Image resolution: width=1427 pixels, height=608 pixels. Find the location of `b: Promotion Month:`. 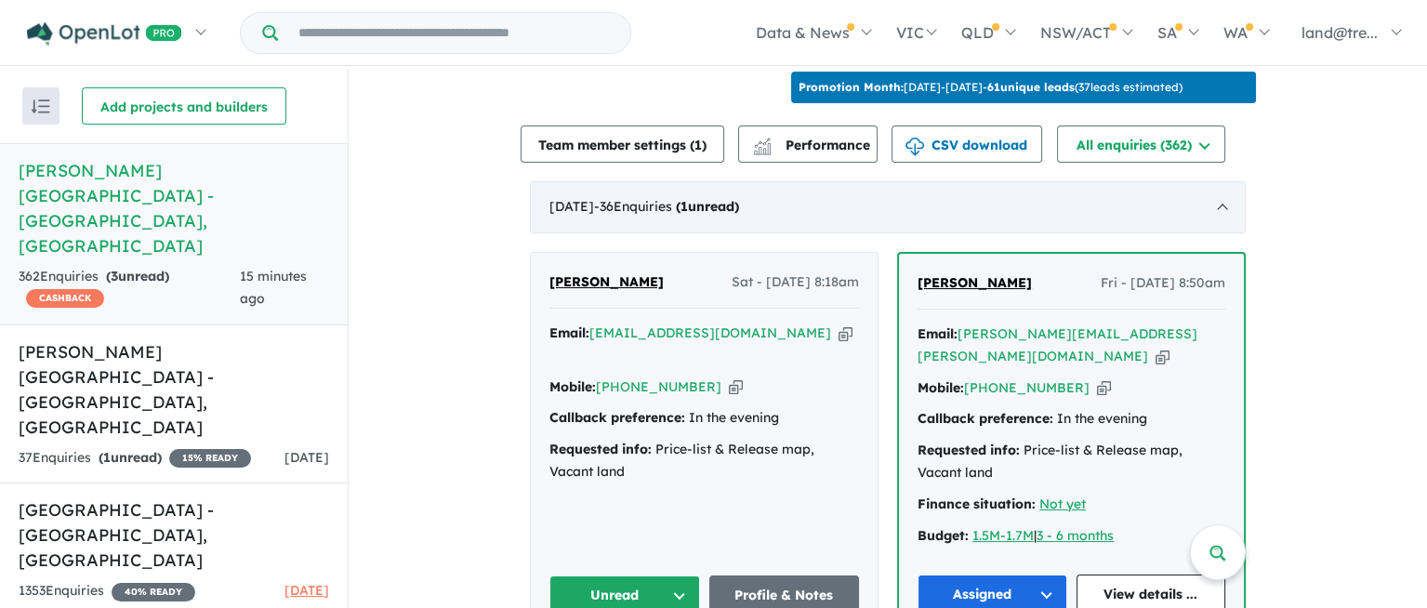

b: Promotion Month: is located at coordinates (850, 86).